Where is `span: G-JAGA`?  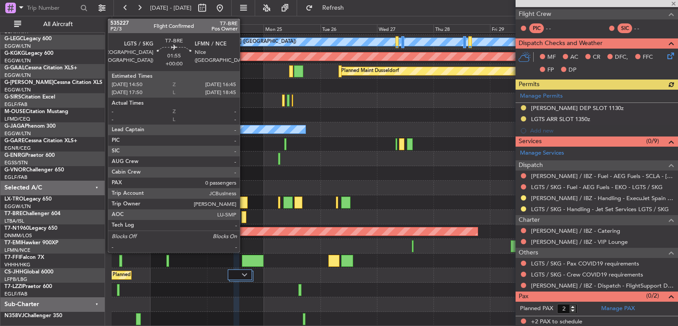 span: G-JAGA is located at coordinates (15, 126).